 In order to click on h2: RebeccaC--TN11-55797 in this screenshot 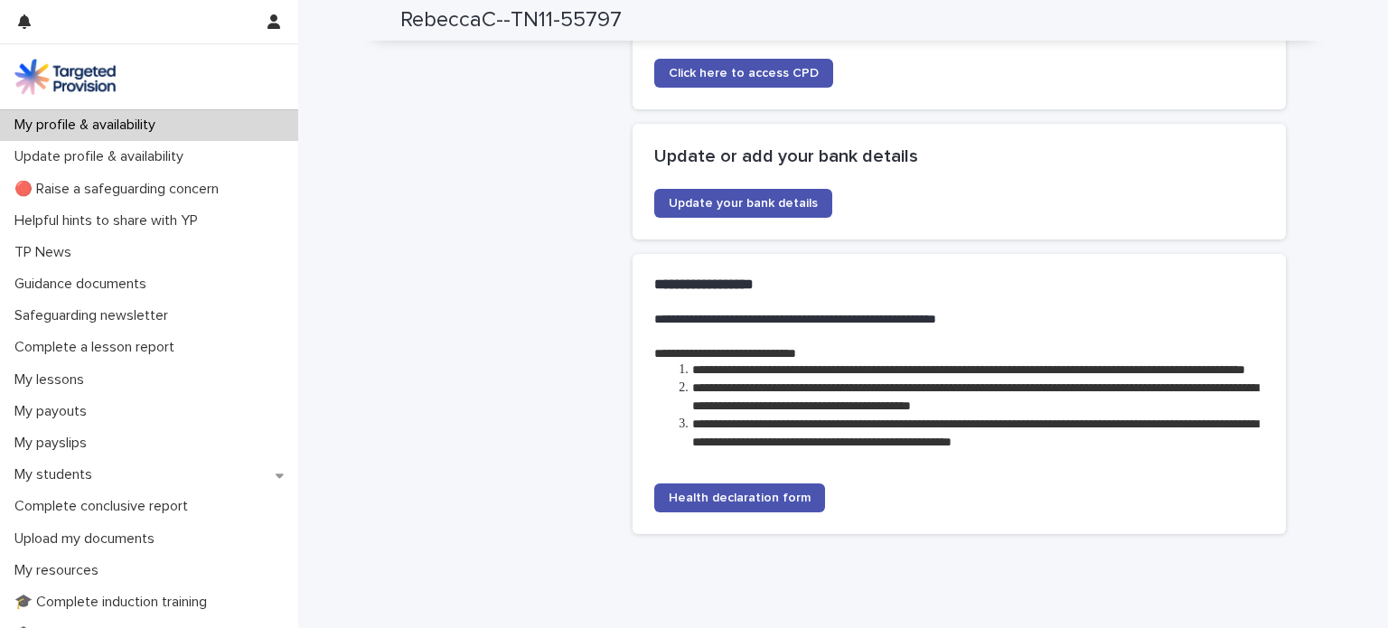, I will do `click(511, 20)`.